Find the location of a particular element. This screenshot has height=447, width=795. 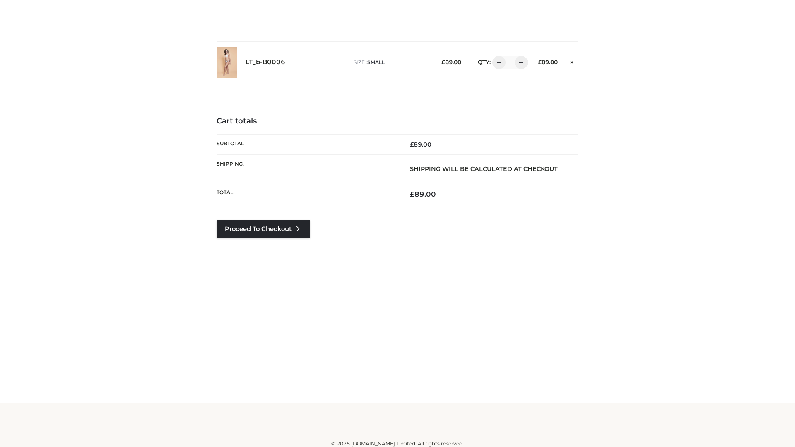

a: Proceed to Checkout is located at coordinates (263, 229).